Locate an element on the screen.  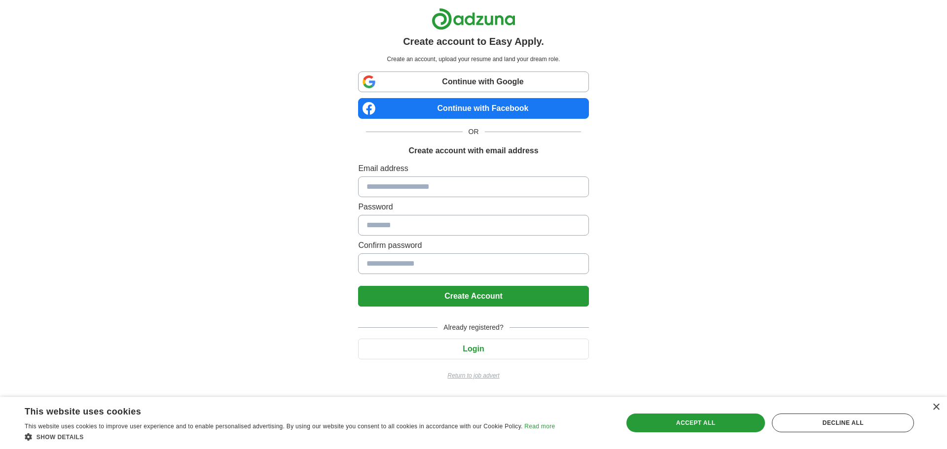
div: Decline all is located at coordinates (843, 423).